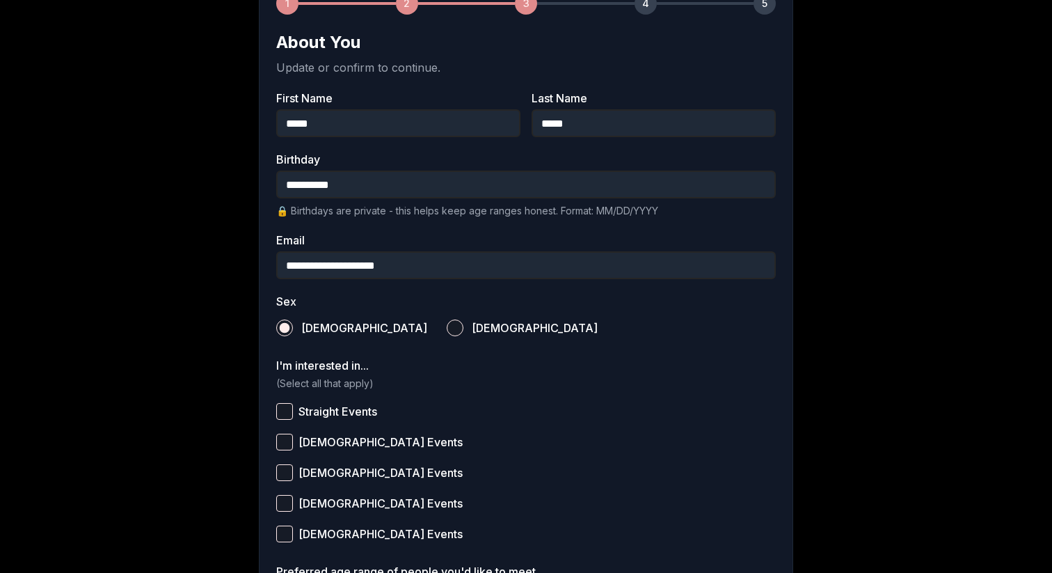  I want to click on label: Birthday, so click(526, 159).